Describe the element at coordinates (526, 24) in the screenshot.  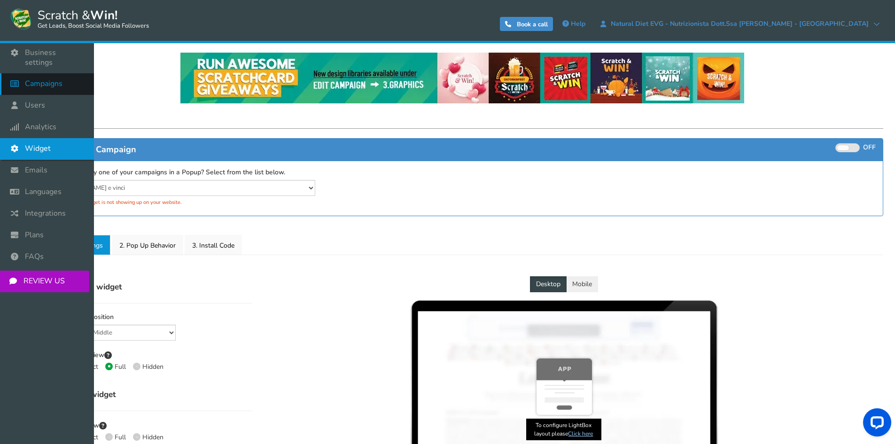
I see `a: Book a call` at that location.